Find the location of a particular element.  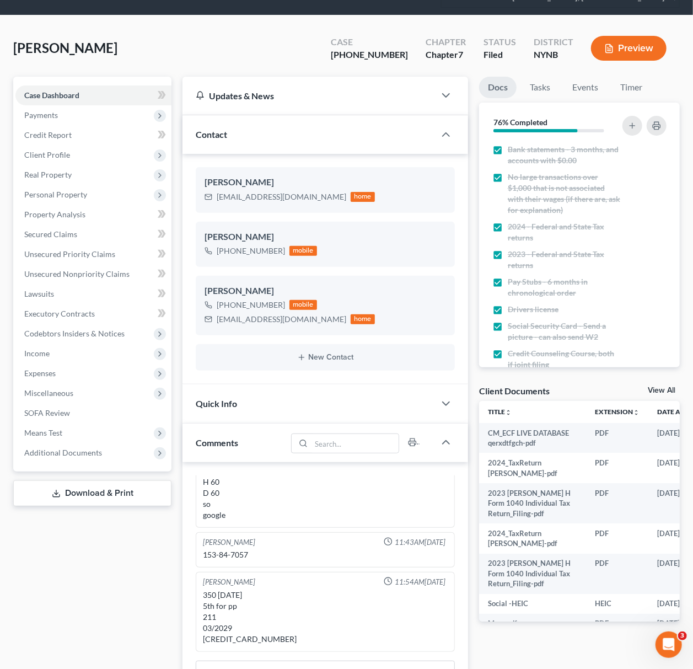

span: No large transactions over $1,000 that is not associated with their wages (if there are, ask for ... is located at coordinates (564, 194).